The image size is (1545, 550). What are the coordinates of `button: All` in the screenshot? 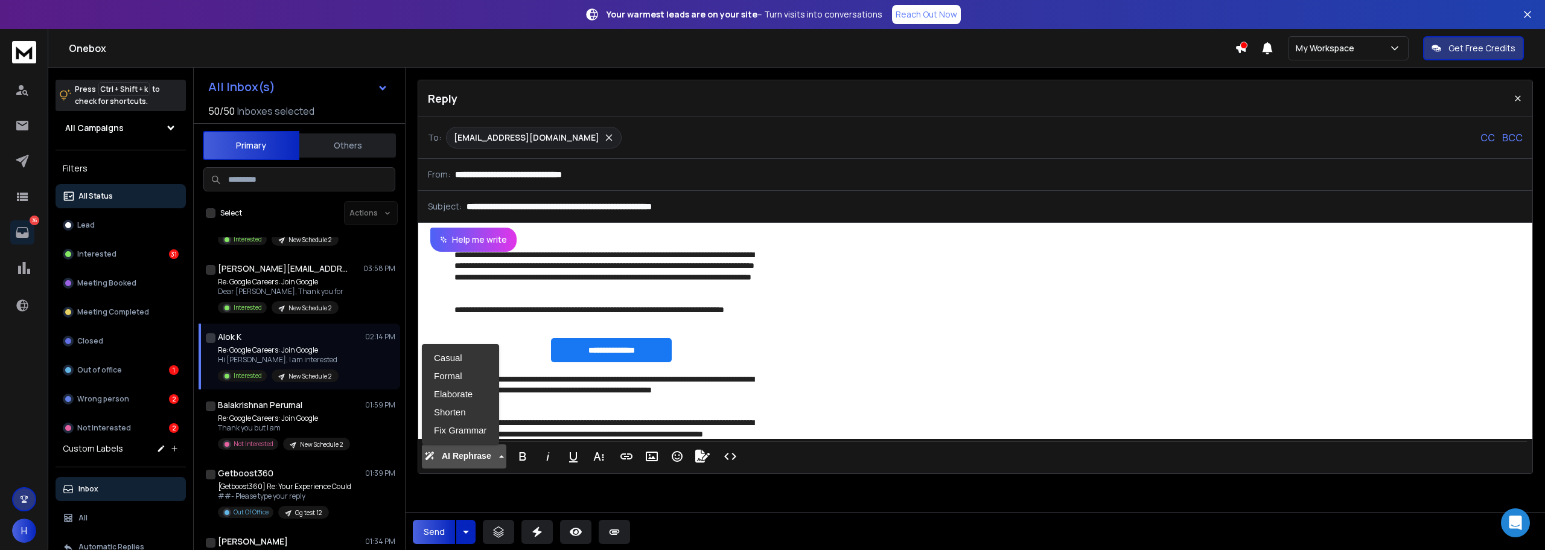 It's located at (121, 518).